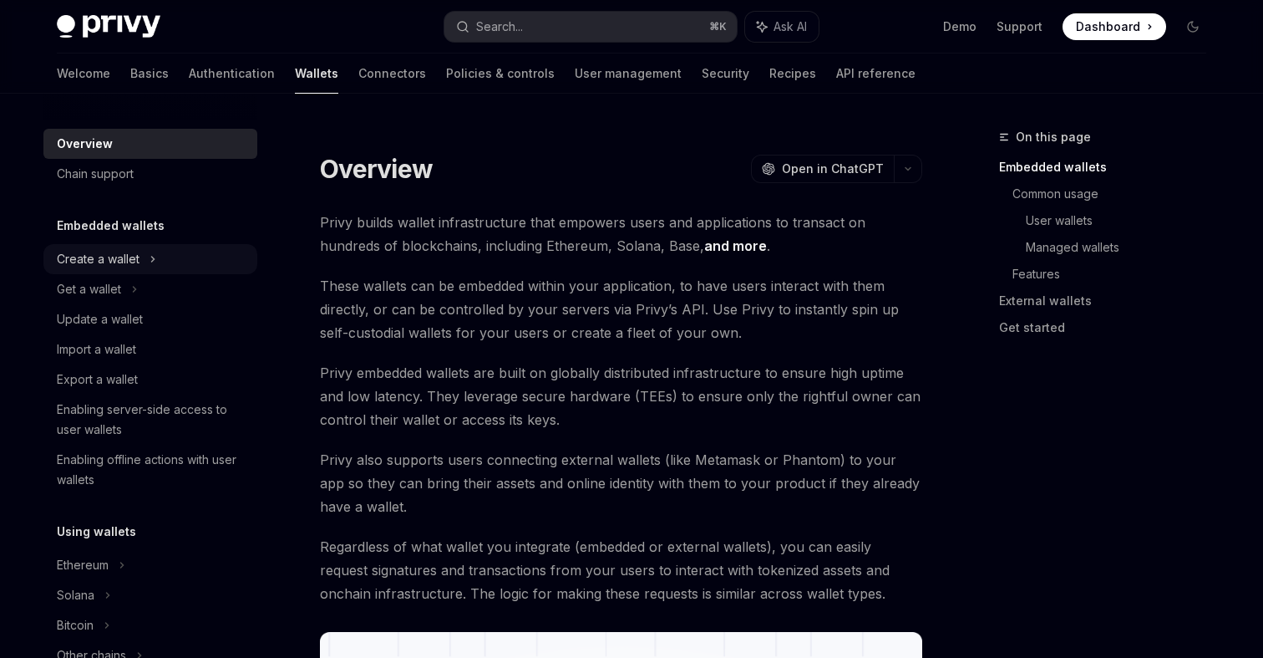  Describe the element at coordinates (628, 74) in the screenshot. I see `a: User management` at that location.